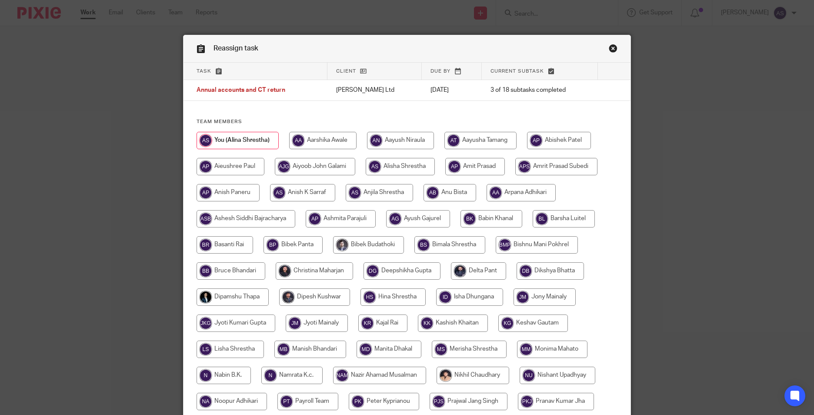 This screenshot has height=415, width=814. I want to click on span: Due by, so click(441, 71).